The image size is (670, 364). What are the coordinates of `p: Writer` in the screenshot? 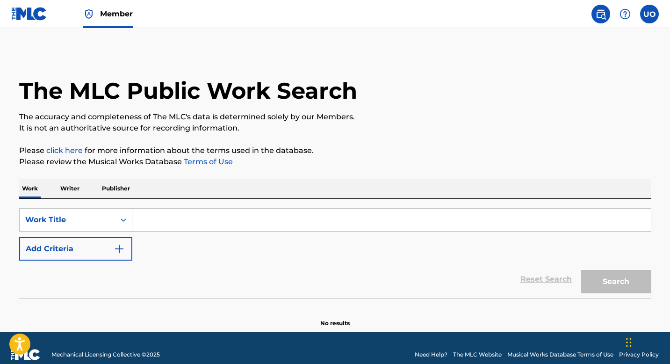 It's located at (70, 189).